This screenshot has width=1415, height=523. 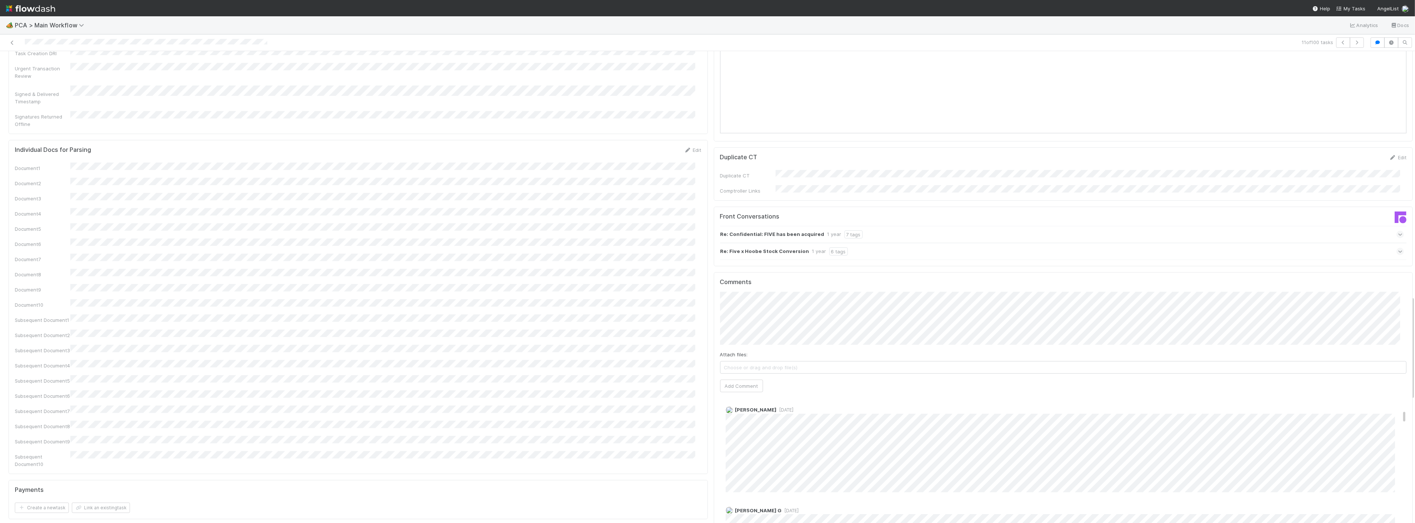 I want to click on span: AngelList, so click(x=1388, y=9).